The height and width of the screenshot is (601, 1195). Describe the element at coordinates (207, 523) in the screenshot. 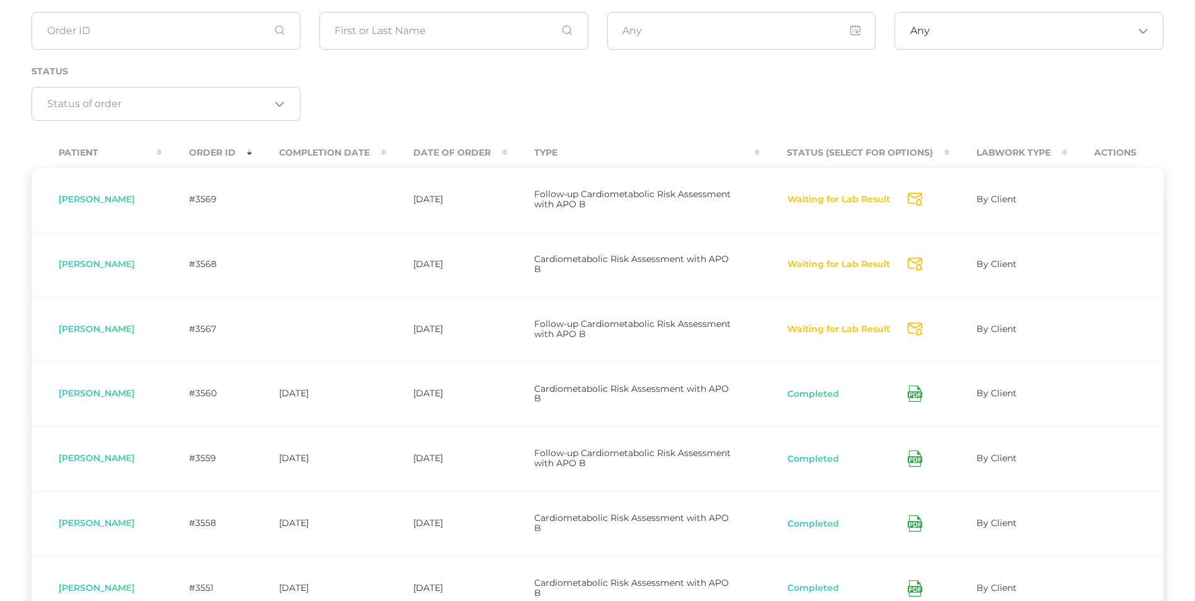

I see `td: #3558` at that location.